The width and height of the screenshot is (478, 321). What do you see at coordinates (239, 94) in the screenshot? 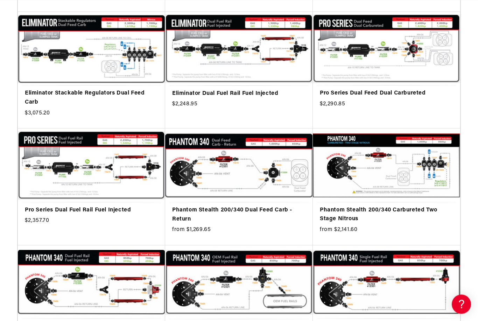
I see `a: Eliminator Dual Fuel Rail Fuel Injected` at bounding box center [239, 94].